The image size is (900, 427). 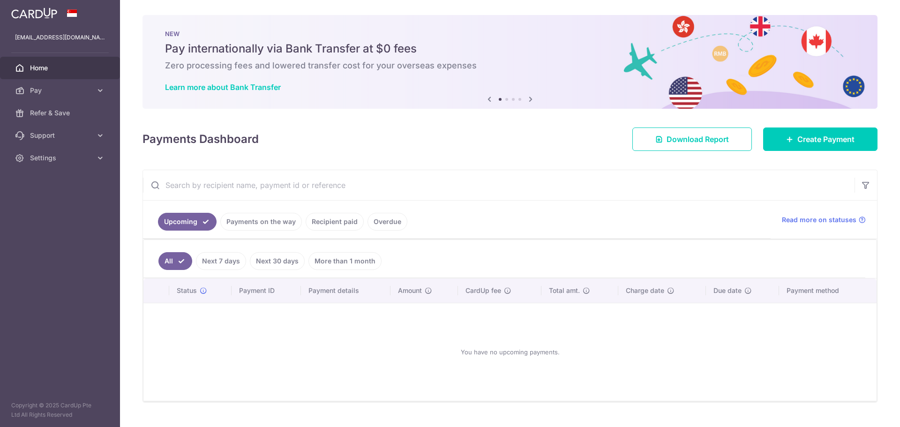 I want to click on a: Upcoming, so click(x=187, y=222).